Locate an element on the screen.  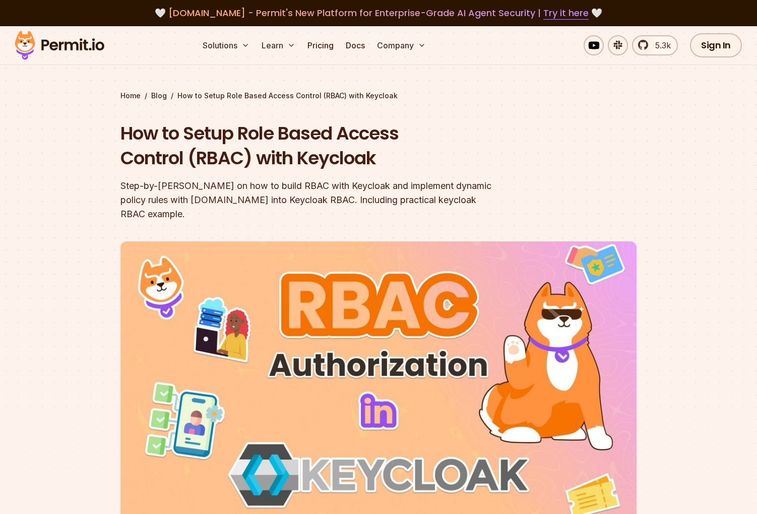
a: Blog is located at coordinates (159, 96).